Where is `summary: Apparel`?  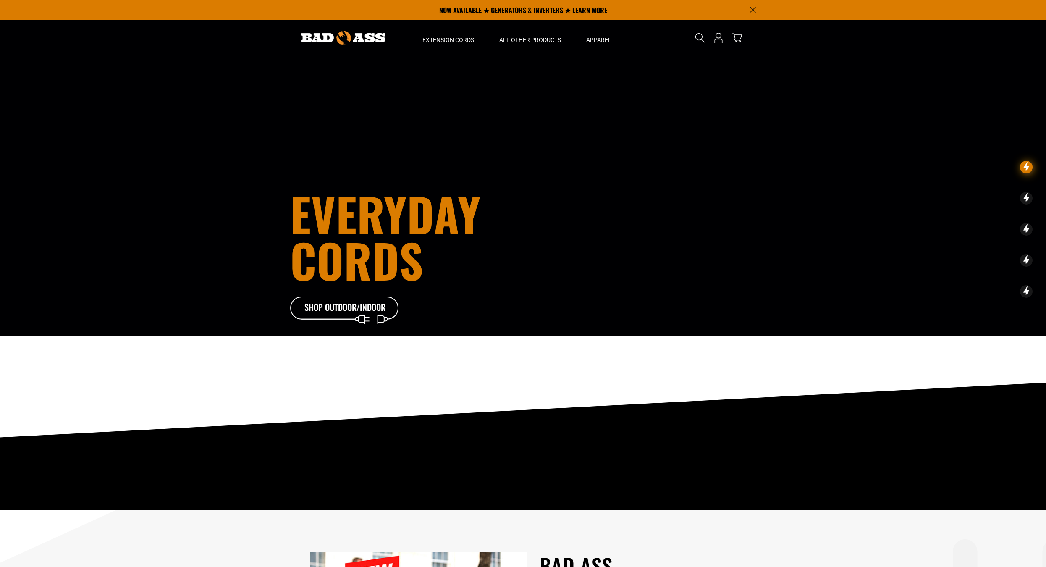
summary: Apparel is located at coordinates (599, 38).